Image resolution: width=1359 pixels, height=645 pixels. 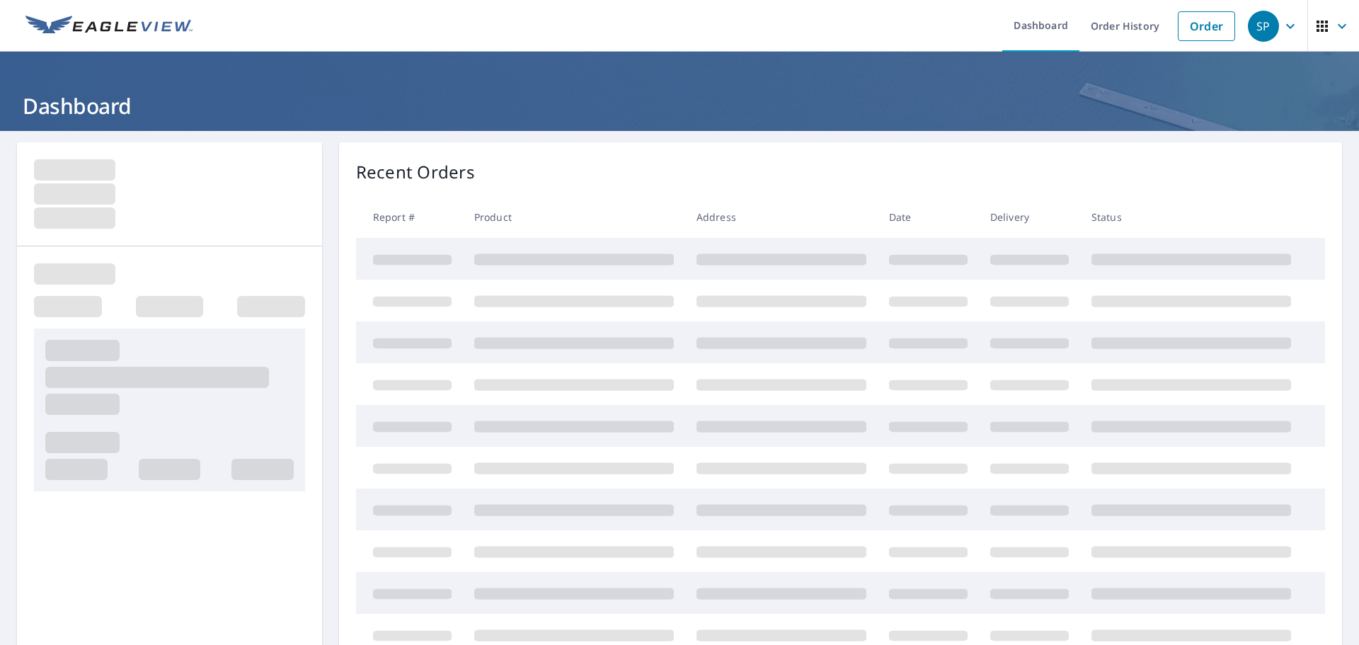 I want to click on th: Date, so click(x=928, y=217).